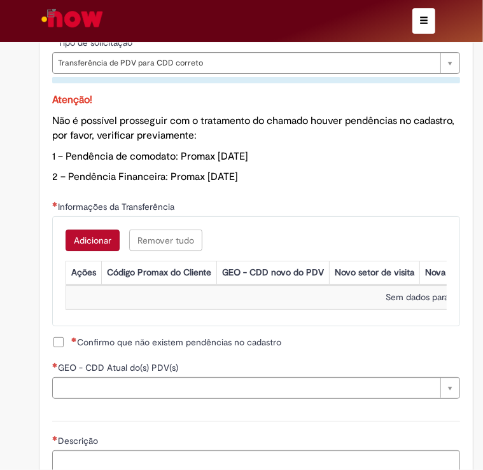 This screenshot has width=483, height=470. What do you see at coordinates (374, 273) in the screenshot?
I see `th: Novo setor de visita` at bounding box center [374, 273].